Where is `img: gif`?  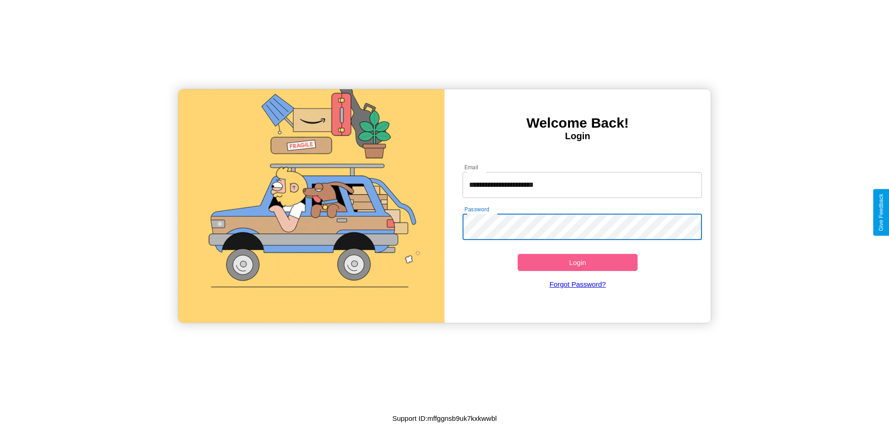
img: gif is located at coordinates (311, 206).